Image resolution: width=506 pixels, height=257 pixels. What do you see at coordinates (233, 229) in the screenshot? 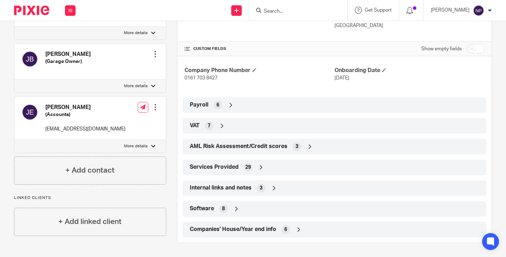
I see `span: Companies' House/Year end info` at bounding box center [233, 229].